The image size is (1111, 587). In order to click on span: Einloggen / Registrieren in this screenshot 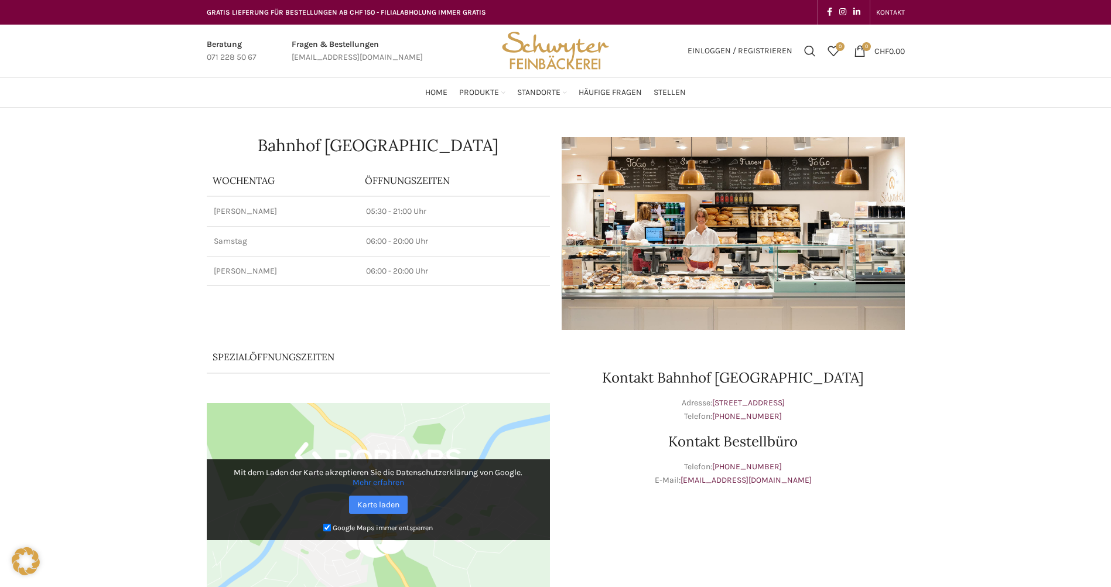, I will do `click(740, 51)`.